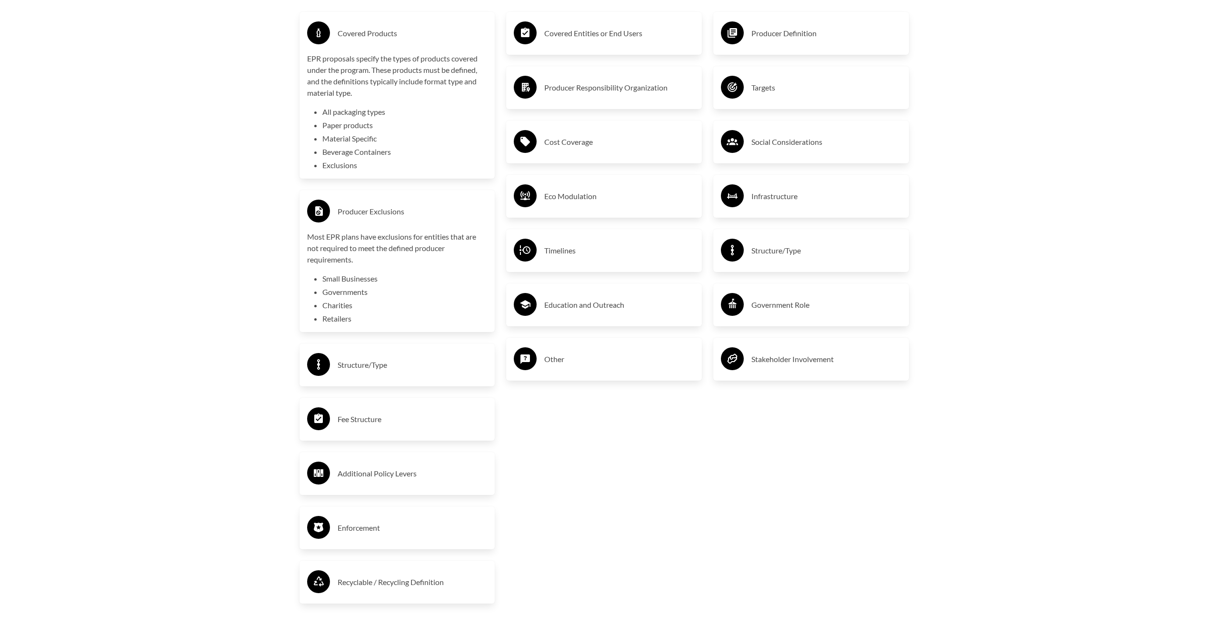  Describe the element at coordinates (826, 359) in the screenshot. I see `h3: Stakeholder Involvement` at that location.